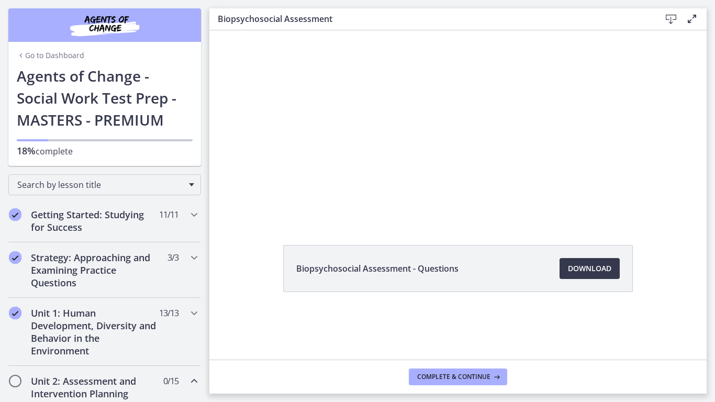  What do you see at coordinates (50, 55) in the screenshot?
I see `a: Go to Dashboard` at bounding box center [50, 55].